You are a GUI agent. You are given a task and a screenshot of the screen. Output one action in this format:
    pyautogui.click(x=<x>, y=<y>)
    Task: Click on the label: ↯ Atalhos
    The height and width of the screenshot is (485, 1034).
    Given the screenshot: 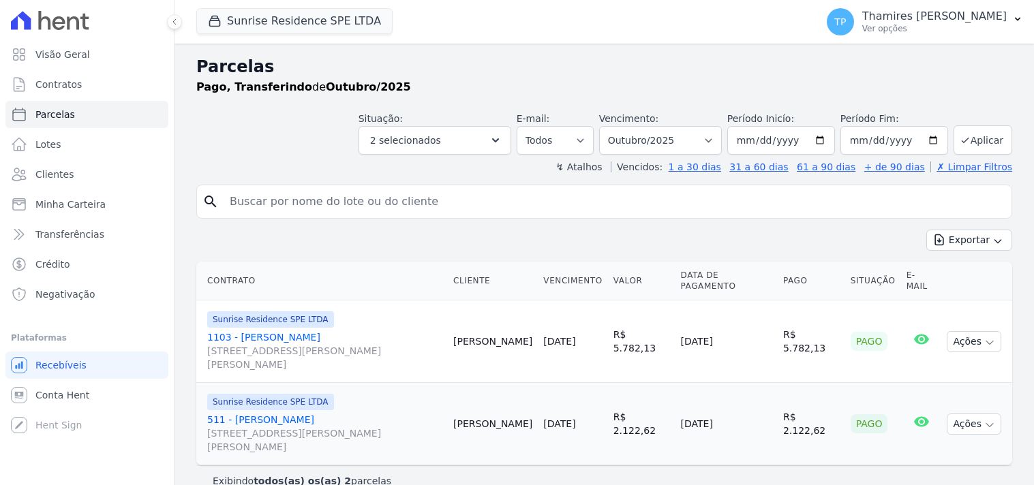 What is the action you would take?
    pyautogui.click(x=579, y=167)
    